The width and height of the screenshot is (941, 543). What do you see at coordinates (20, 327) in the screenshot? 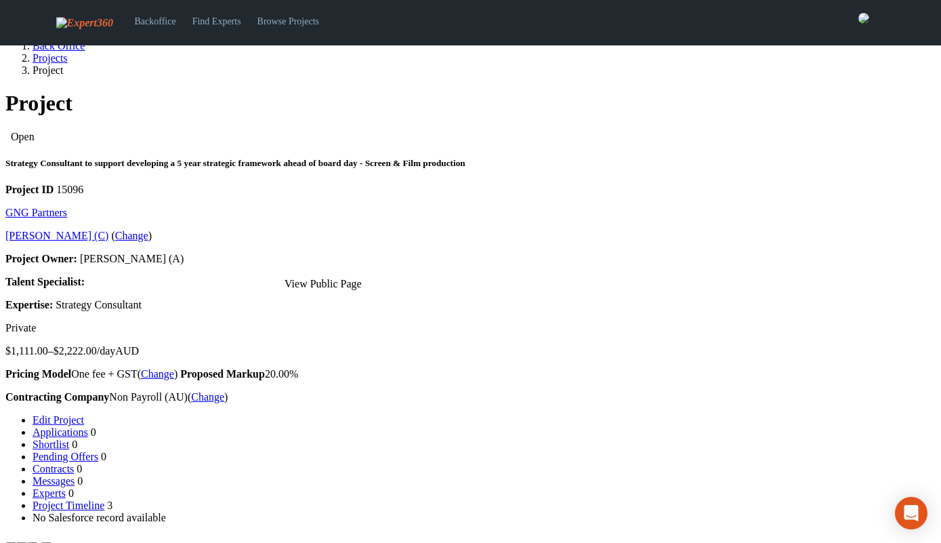
I see `span: Private` at bounding box center [20, 327].